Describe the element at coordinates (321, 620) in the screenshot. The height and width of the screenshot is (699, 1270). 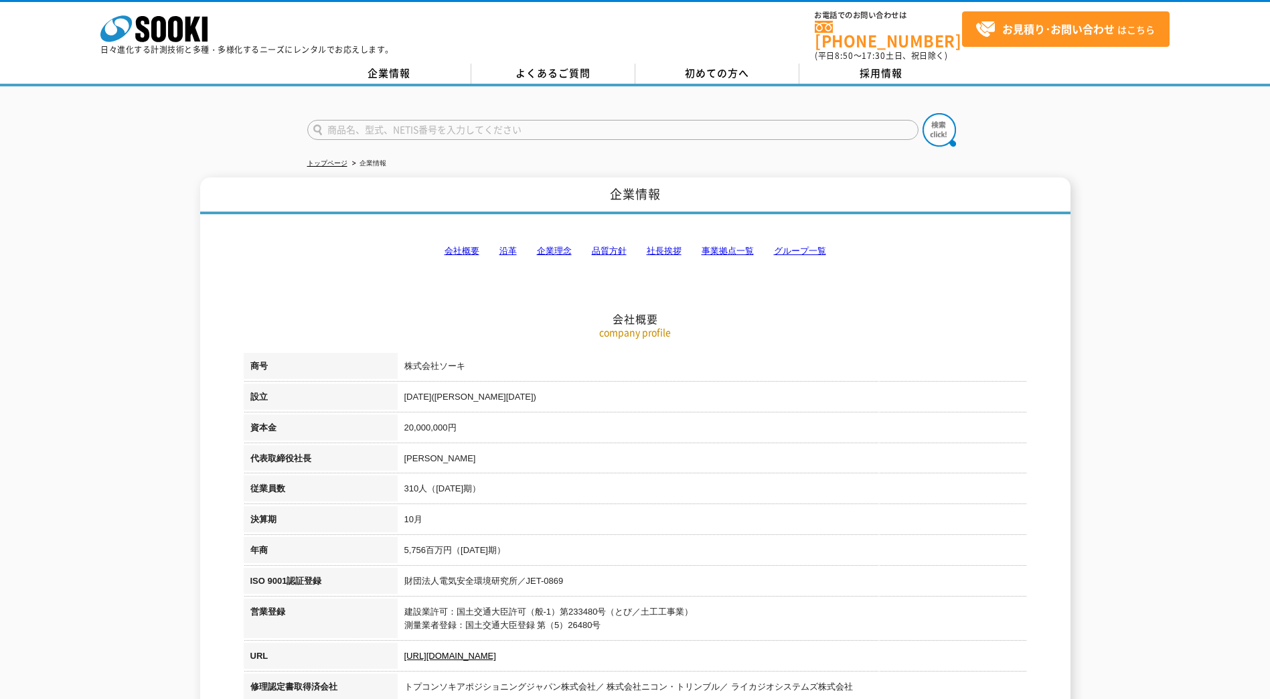
I see `th: 営業登録` at that location.